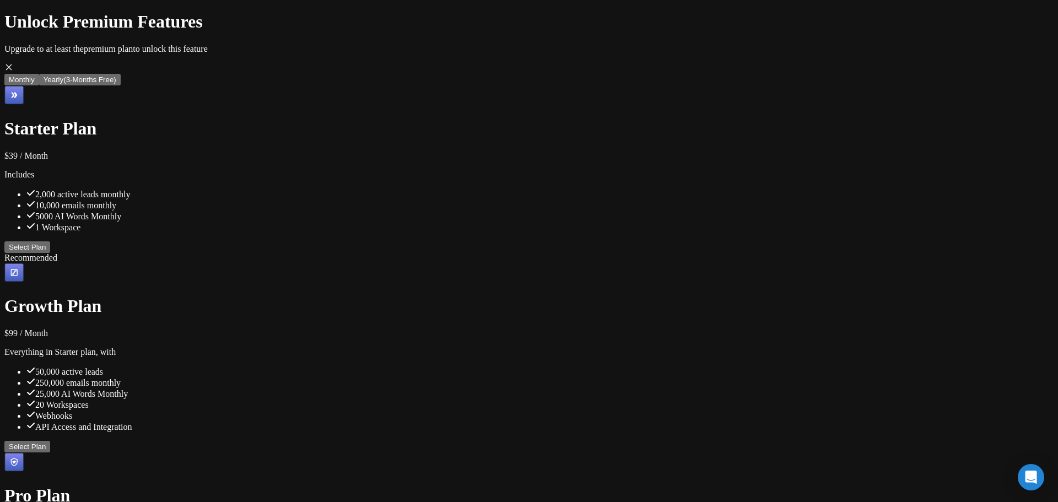 The width and height of the screenshot is (1058, 502). I want to click on img: Starter Plan icon, so click(14, 95).